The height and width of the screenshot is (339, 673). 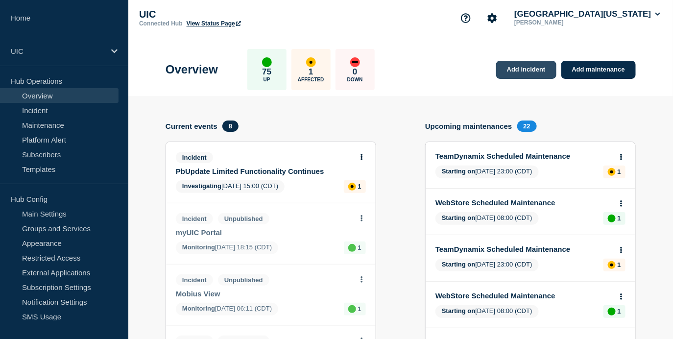 I want to click on p: Up, so click(x=267, y=79).